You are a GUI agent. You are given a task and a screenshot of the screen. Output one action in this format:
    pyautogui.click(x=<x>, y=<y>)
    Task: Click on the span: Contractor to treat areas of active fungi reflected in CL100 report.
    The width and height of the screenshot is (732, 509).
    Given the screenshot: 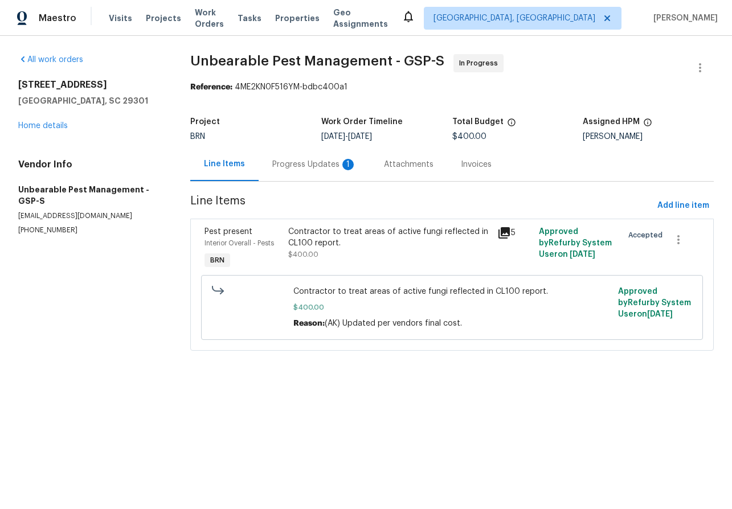 What is the action you would take?
    pyautogui.click(x=452, y=292)
    